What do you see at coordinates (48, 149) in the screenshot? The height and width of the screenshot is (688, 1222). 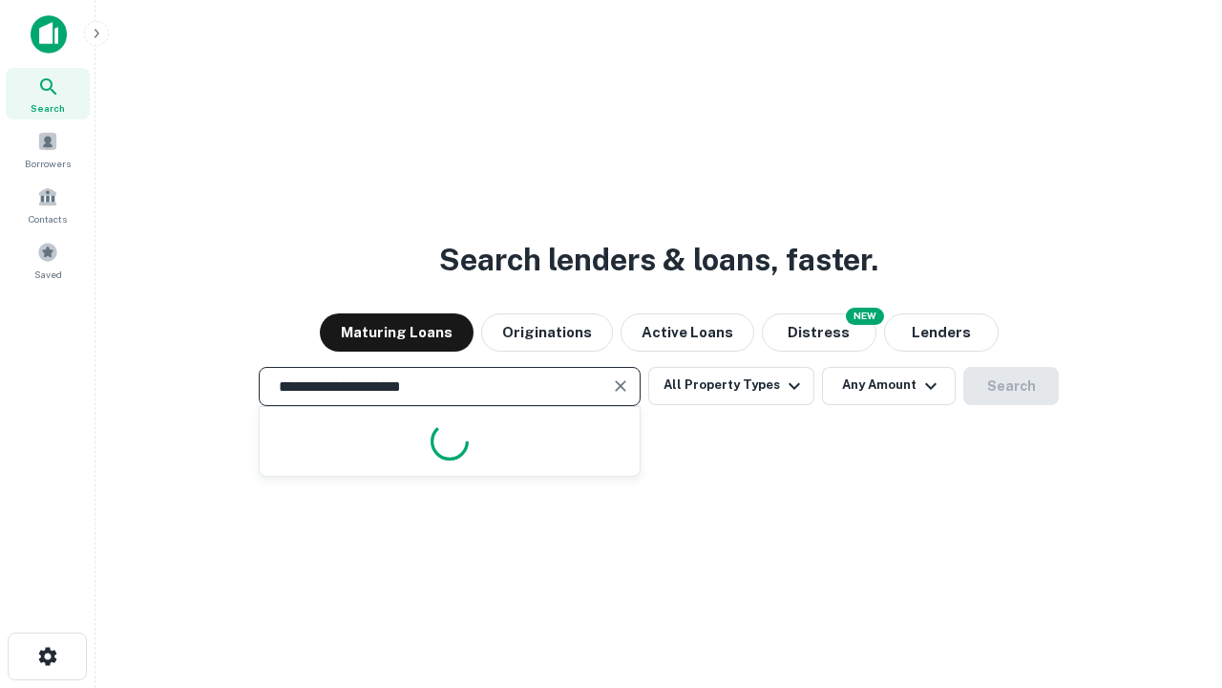 I see `div: Borrowers` at bounding box center [48, 149].